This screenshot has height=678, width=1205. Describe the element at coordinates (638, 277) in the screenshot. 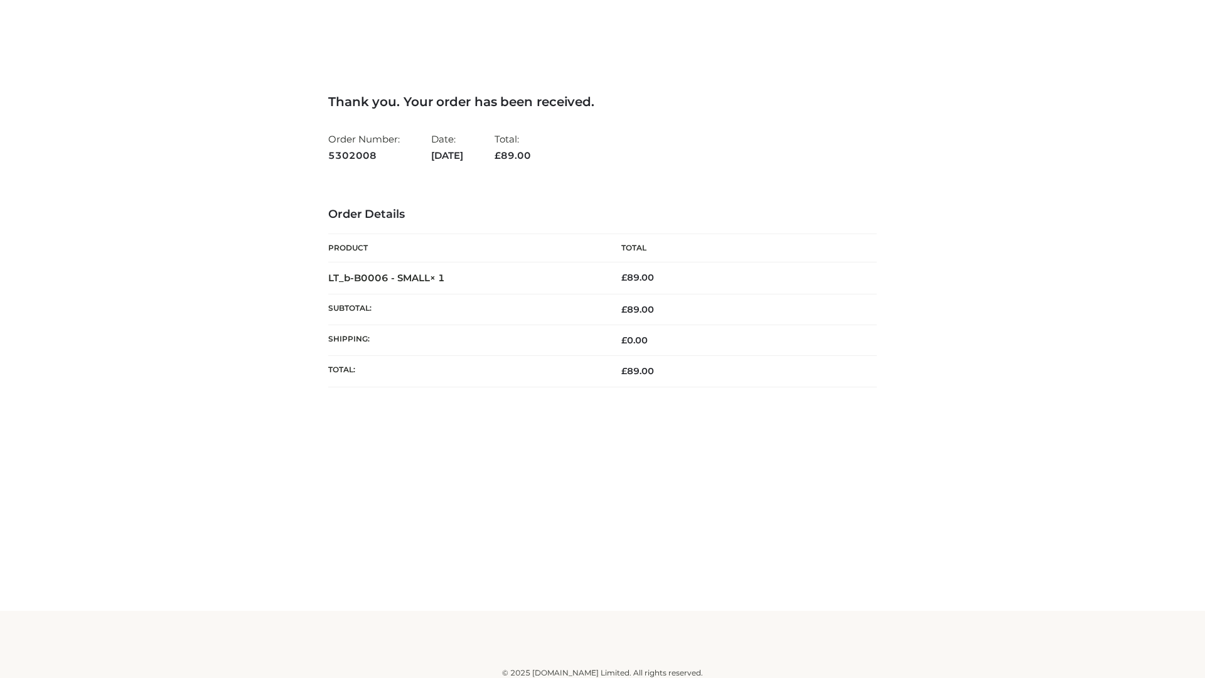

I see `bdi: 89.00` at that location.